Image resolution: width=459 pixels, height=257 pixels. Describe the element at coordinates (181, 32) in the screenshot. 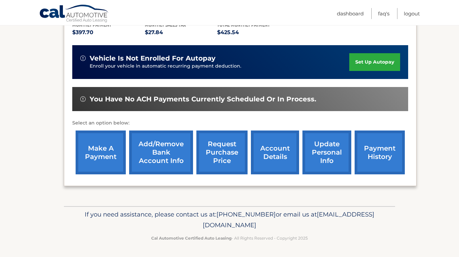

I see `p: $27.84` at that location.